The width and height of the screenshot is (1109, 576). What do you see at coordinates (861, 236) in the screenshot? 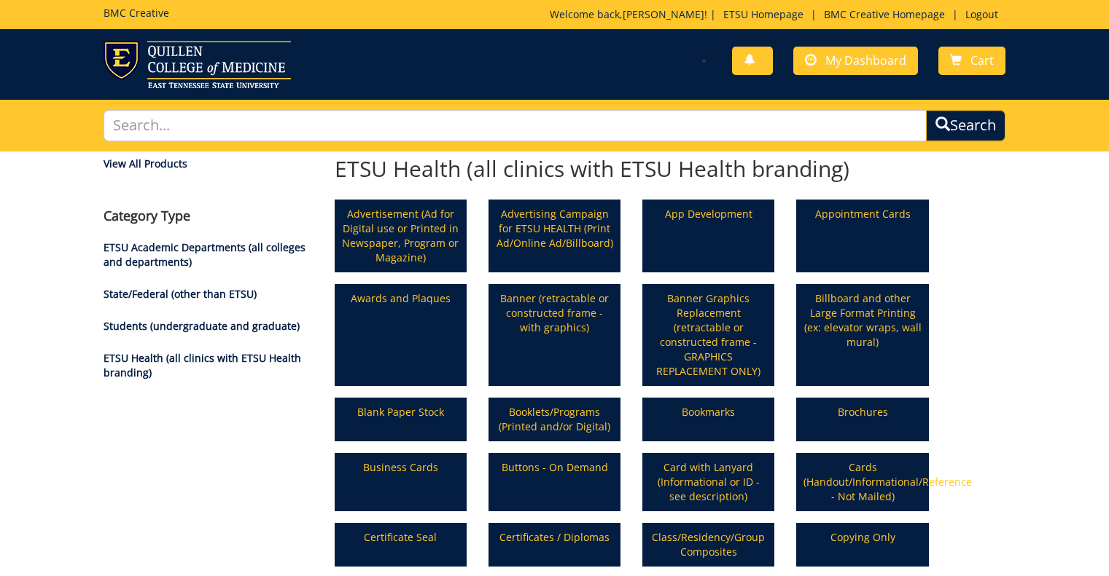
I see `a: Appointment Cards` at bounding box center [861, 236].